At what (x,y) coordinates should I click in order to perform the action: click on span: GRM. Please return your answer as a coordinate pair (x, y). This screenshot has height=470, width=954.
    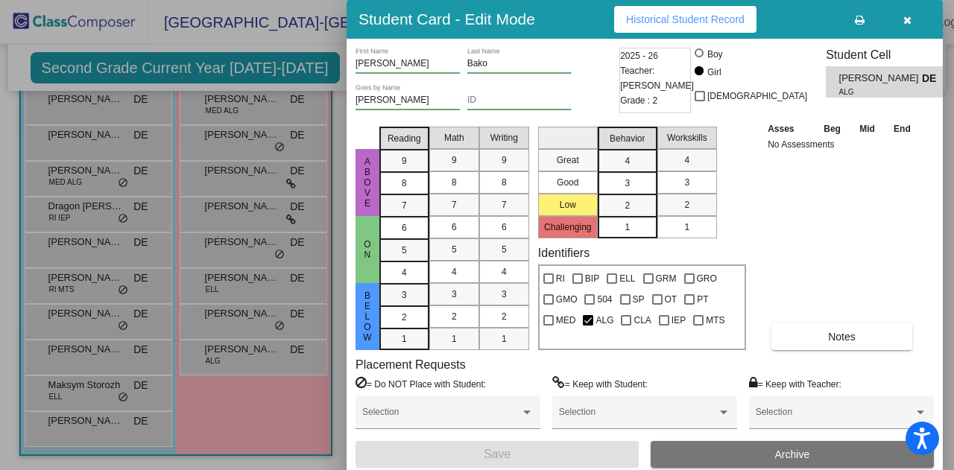
    Looking at the image, I should click on (666, 279).